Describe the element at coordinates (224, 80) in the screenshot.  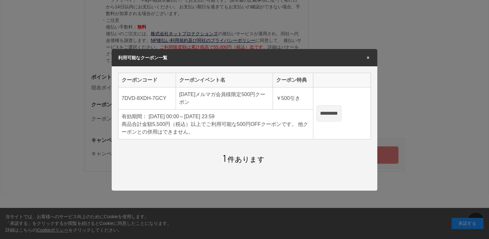
I see `th: クーポンイベント名` at that location.